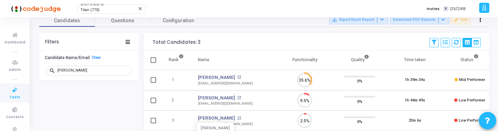 The height and width of the screenshot is (131, 498). Describe the element at coordinates (15, 117) in the screenshot. I see `span: Contests` at that location.